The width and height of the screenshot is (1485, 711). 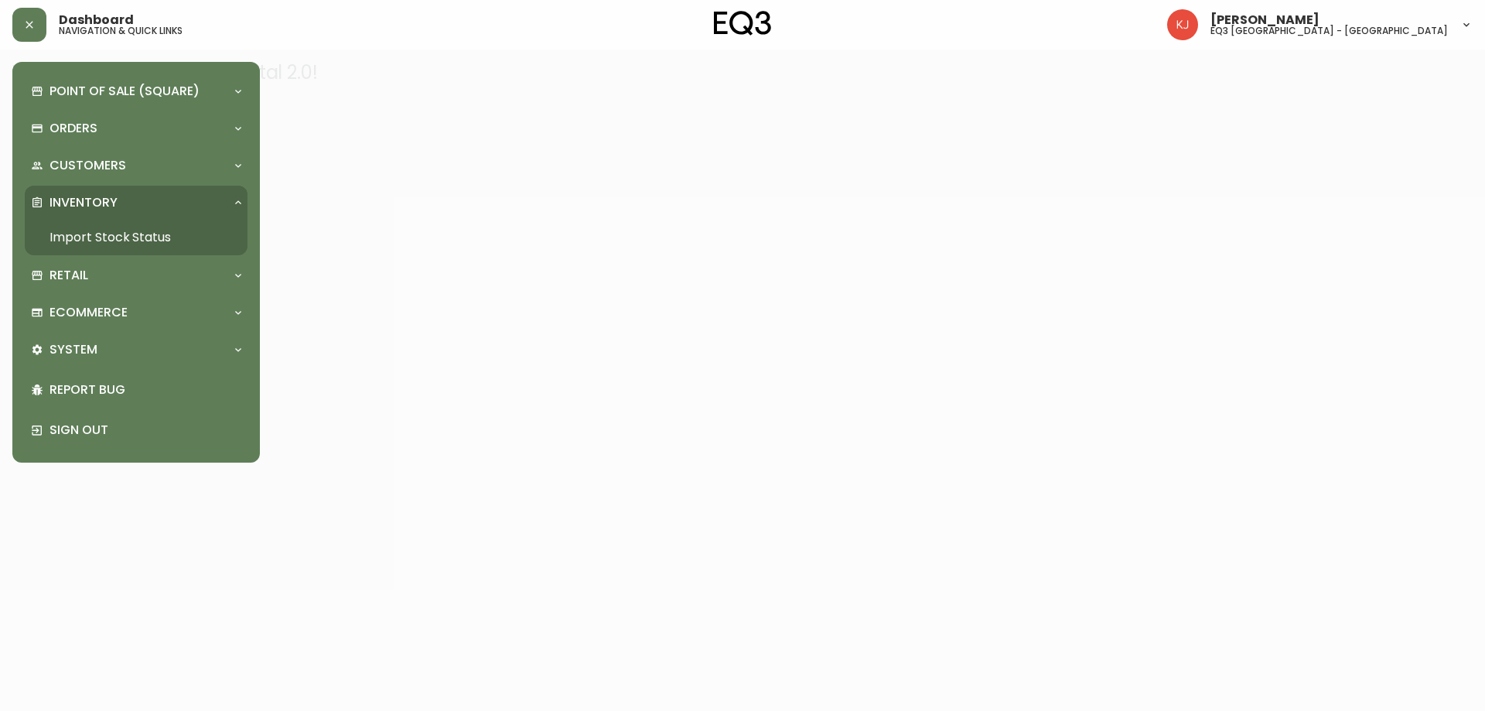 What do you see at coordinates (88, 312) in the screenshot?
I see `p: Ecommerce` at bounding box center [88, 312].